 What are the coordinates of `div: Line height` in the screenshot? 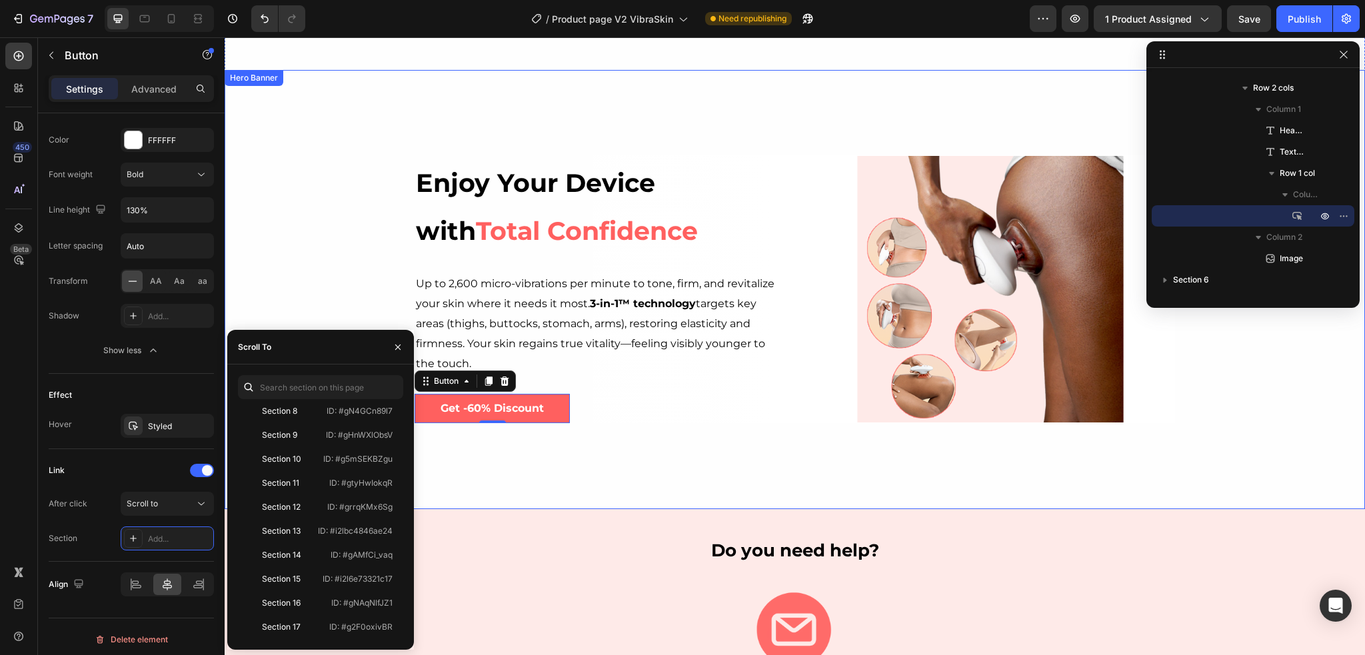 It's located at (79, 210).